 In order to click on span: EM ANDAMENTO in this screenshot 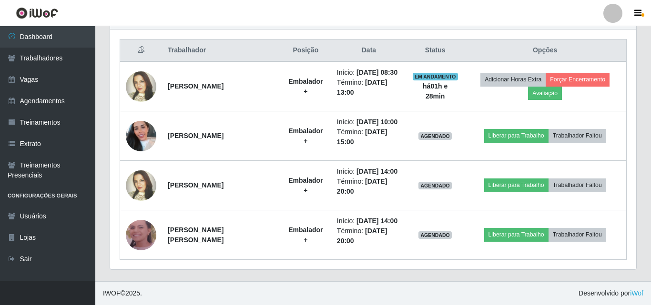, I will do `click(435, 77)`.